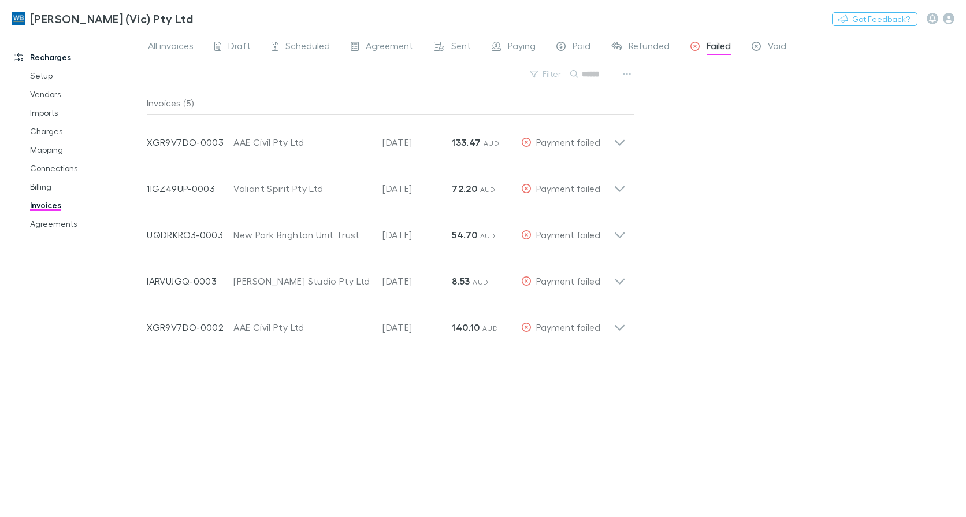  I want to click on a: Agreements, so click(86, 224).